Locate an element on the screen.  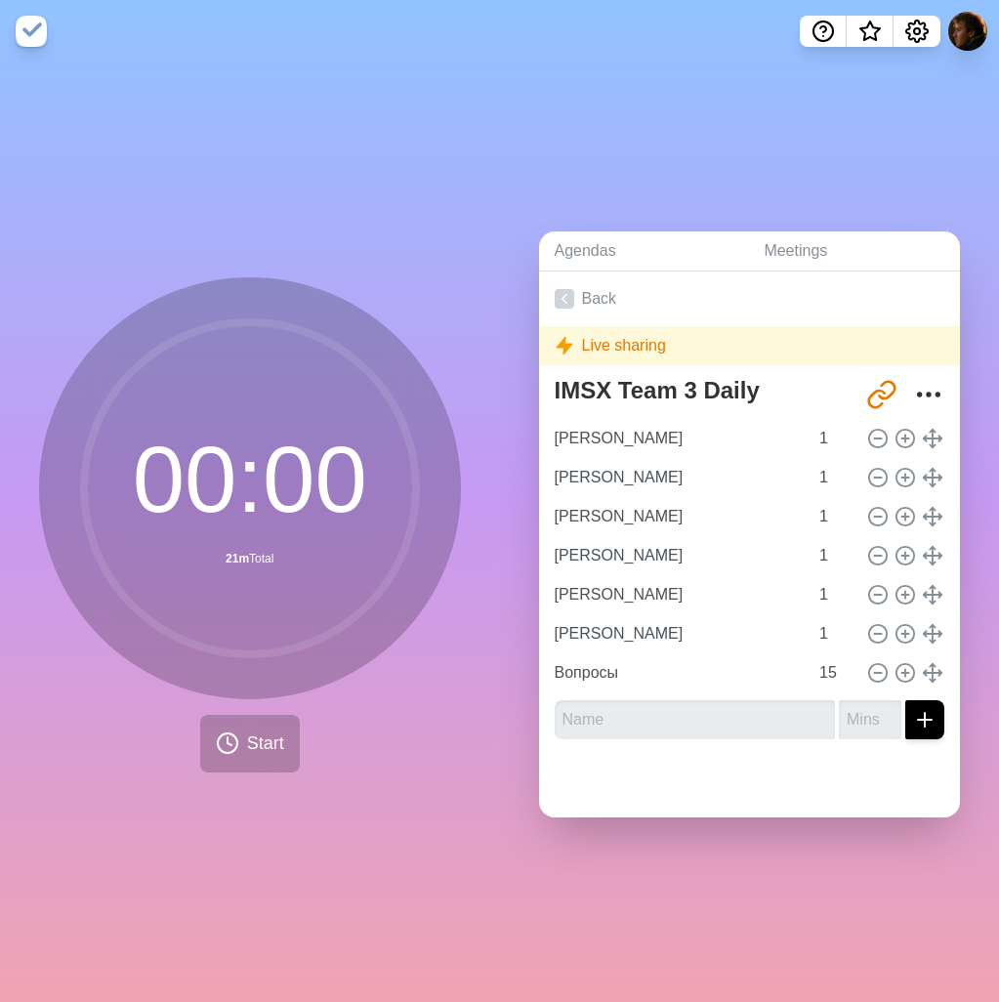
img: timeblocks logo is located at coordinates (31, 31).